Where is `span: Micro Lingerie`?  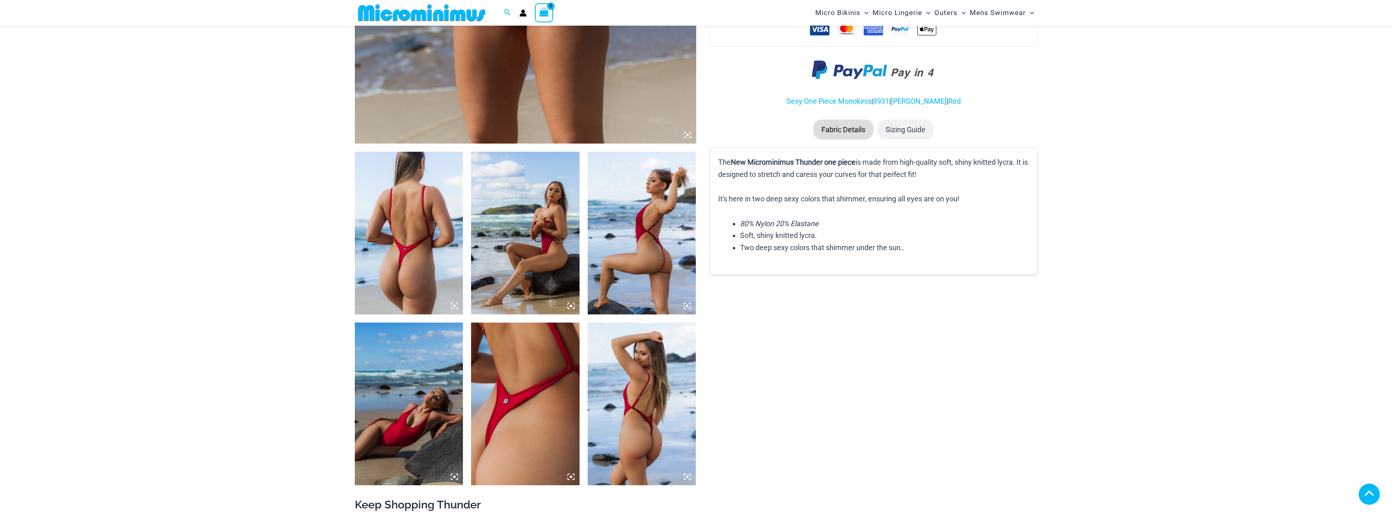
span: Micro Lingerie is located at coordinates (898, 13).